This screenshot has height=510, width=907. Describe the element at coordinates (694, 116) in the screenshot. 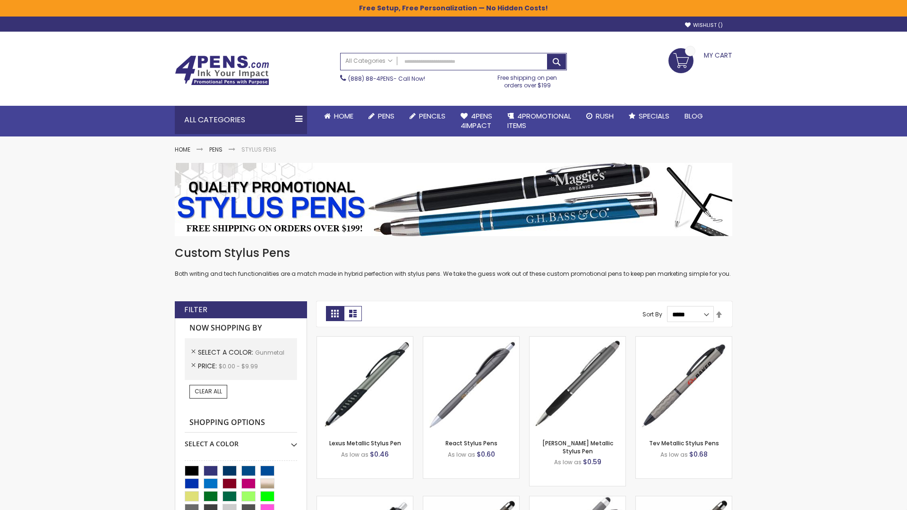

I see `span: Blog` at that location.